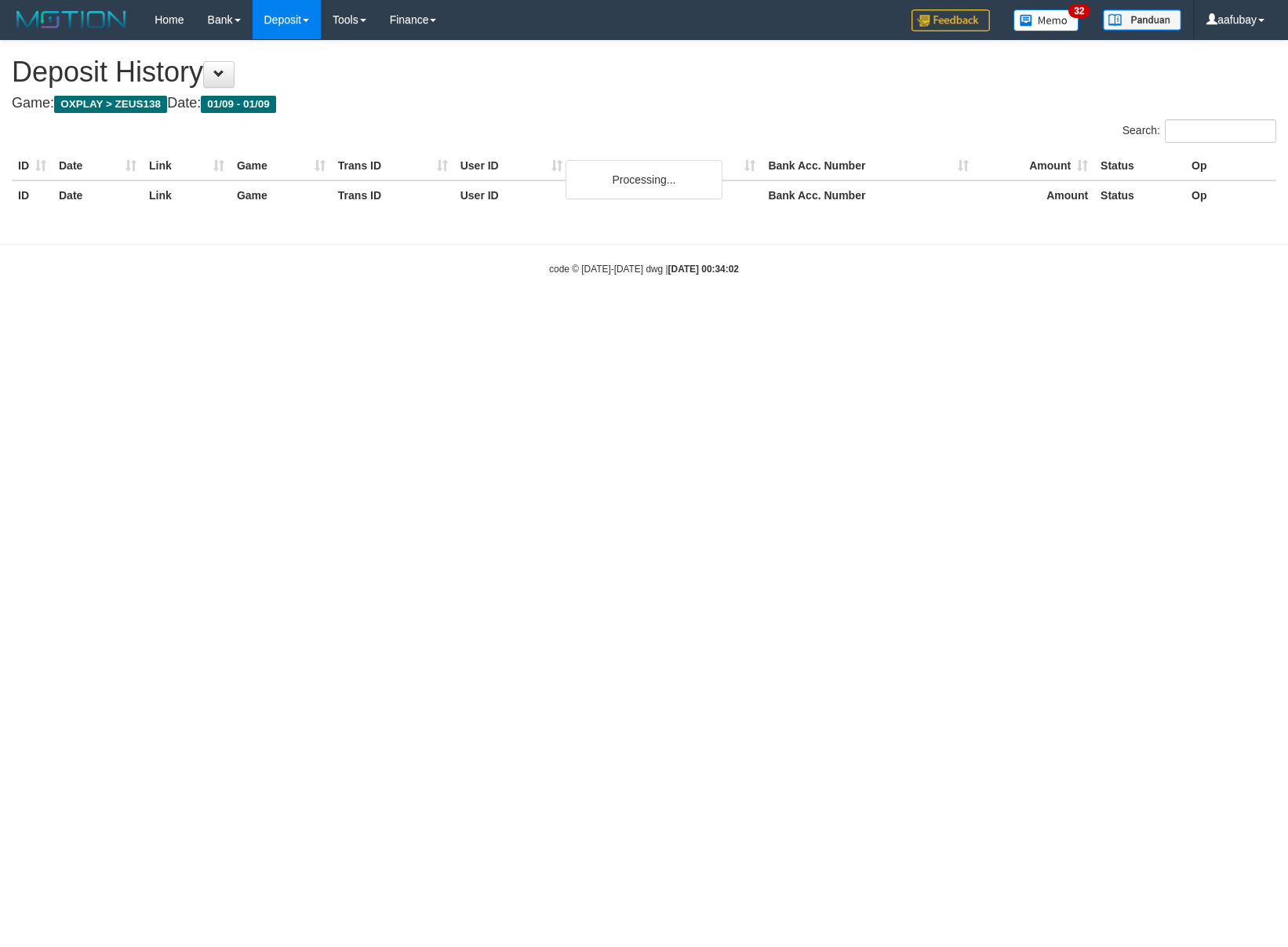 This screenshot has height=947, width=1288. I want to click on img: MOTION_logo.png, so click(72, 19).